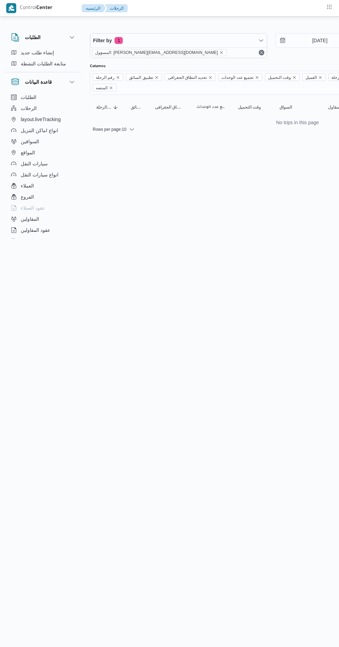  What do you see at coordinates (170, 107) in the screenshot?
I see `button: تحديد النطاق الجغرافى` at bounding box center [170, 107].